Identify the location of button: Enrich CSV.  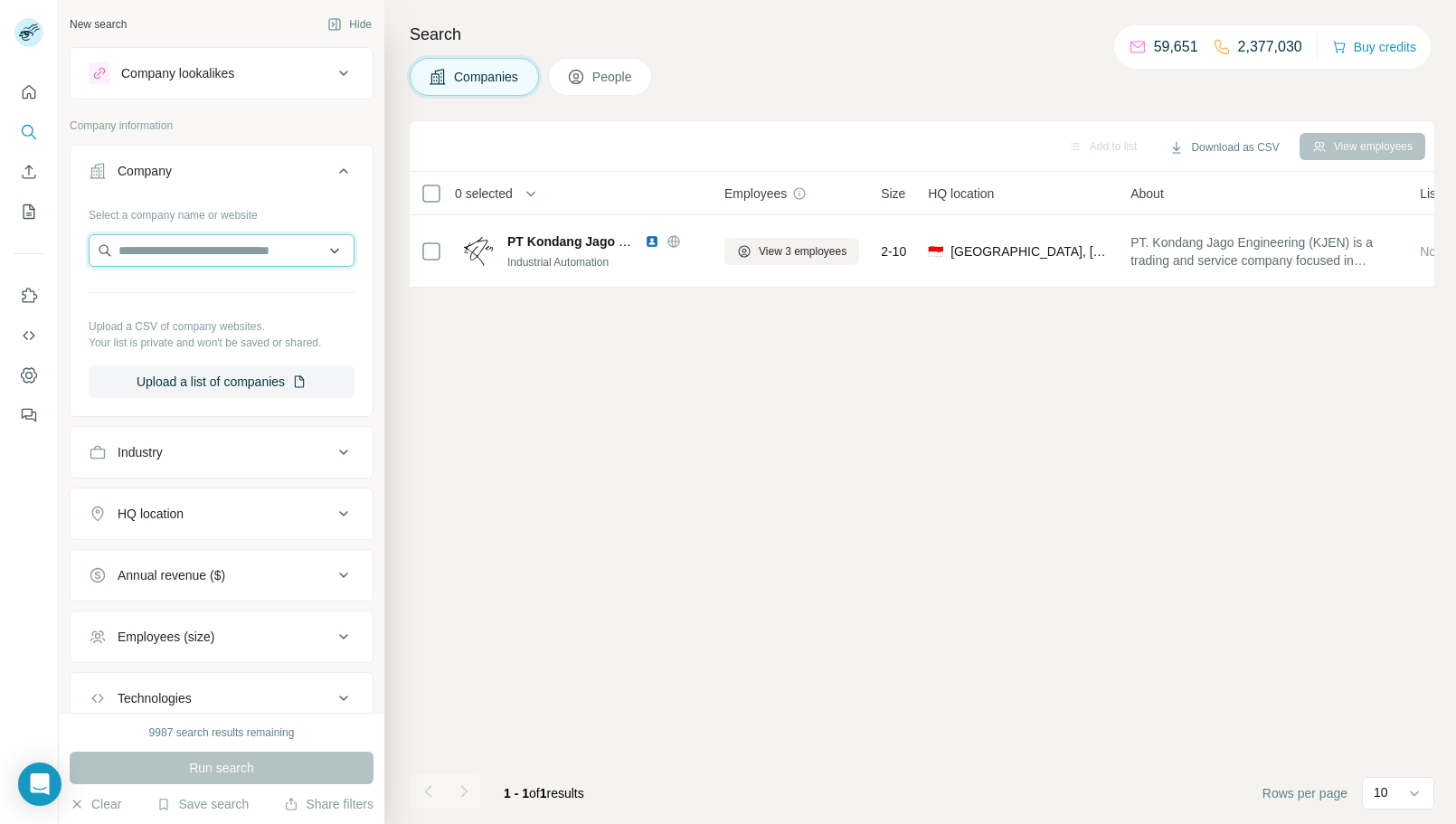
(29, 172).